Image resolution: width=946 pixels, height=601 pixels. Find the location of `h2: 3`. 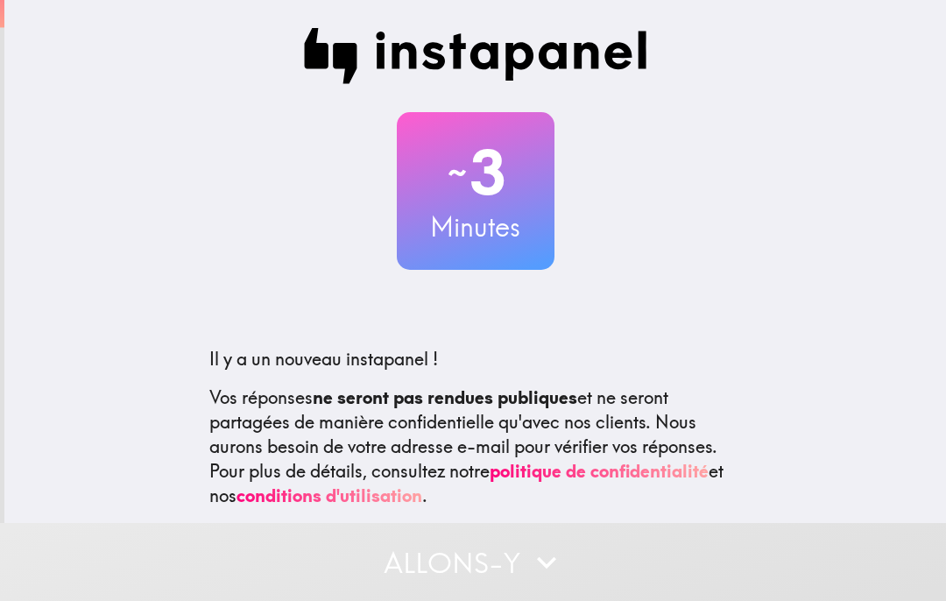

h2: 3 is located at coordinates (476, 173).